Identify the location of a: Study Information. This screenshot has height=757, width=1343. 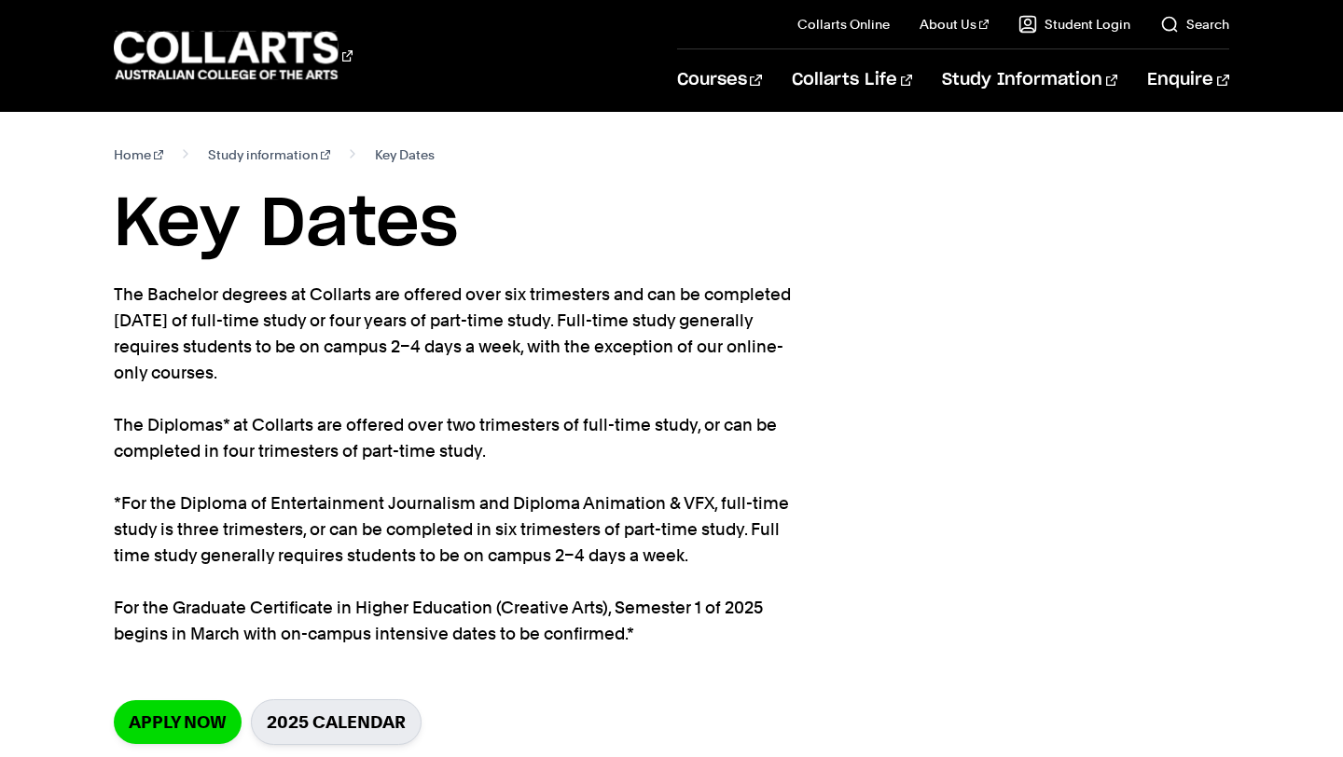
(1030, 80).